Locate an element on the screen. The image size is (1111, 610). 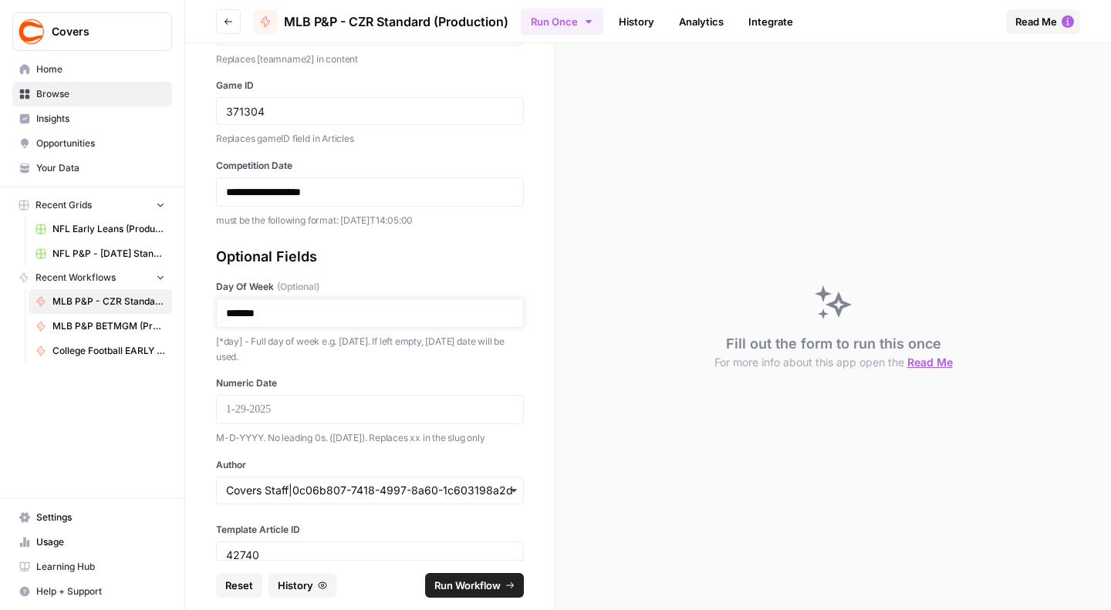
a: History is located at coordinates (637, 22).